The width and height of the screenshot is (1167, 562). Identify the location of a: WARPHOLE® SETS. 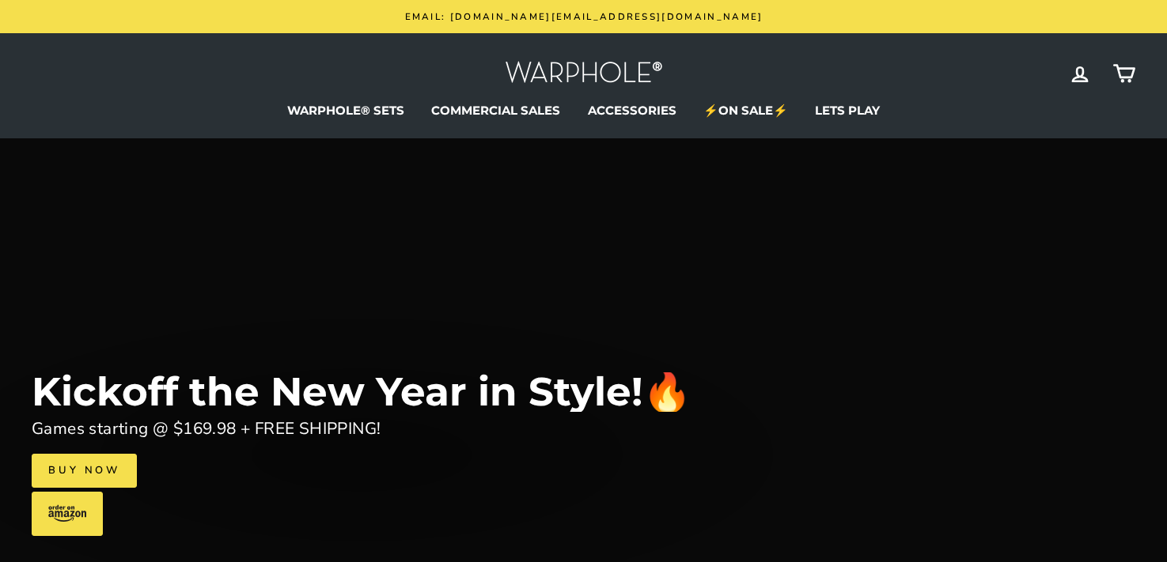
(346, 111).